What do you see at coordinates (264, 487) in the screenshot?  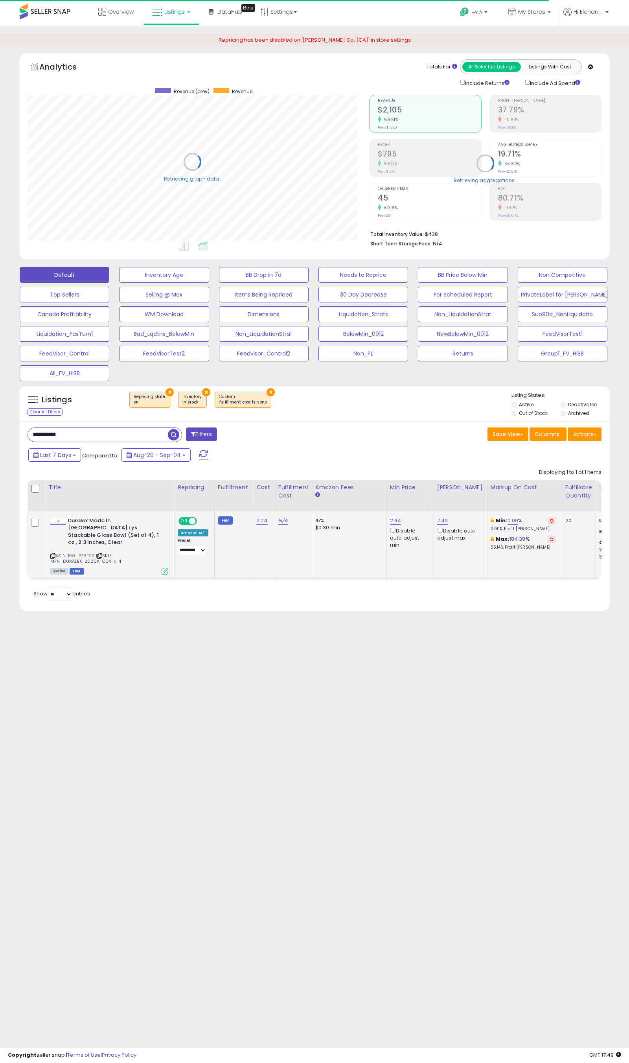 I see `div: Cost` at bounding box center [264, 487].